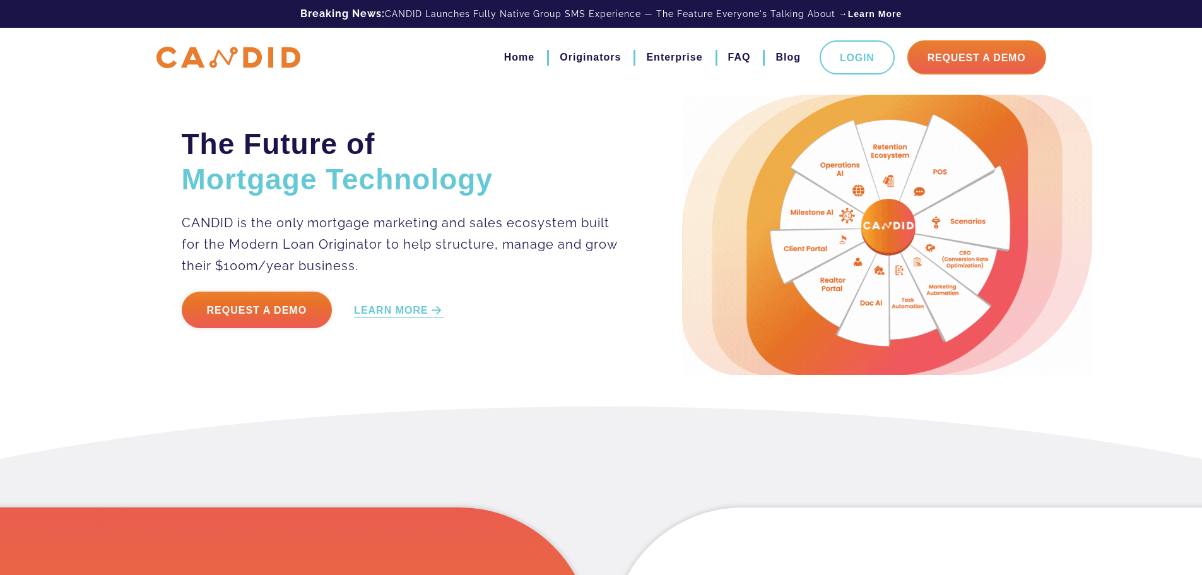  What do you see at coordinates (338, 179) in the screenshot?
I see `span: Mortgage Technology` at bounding box center [338, 179].